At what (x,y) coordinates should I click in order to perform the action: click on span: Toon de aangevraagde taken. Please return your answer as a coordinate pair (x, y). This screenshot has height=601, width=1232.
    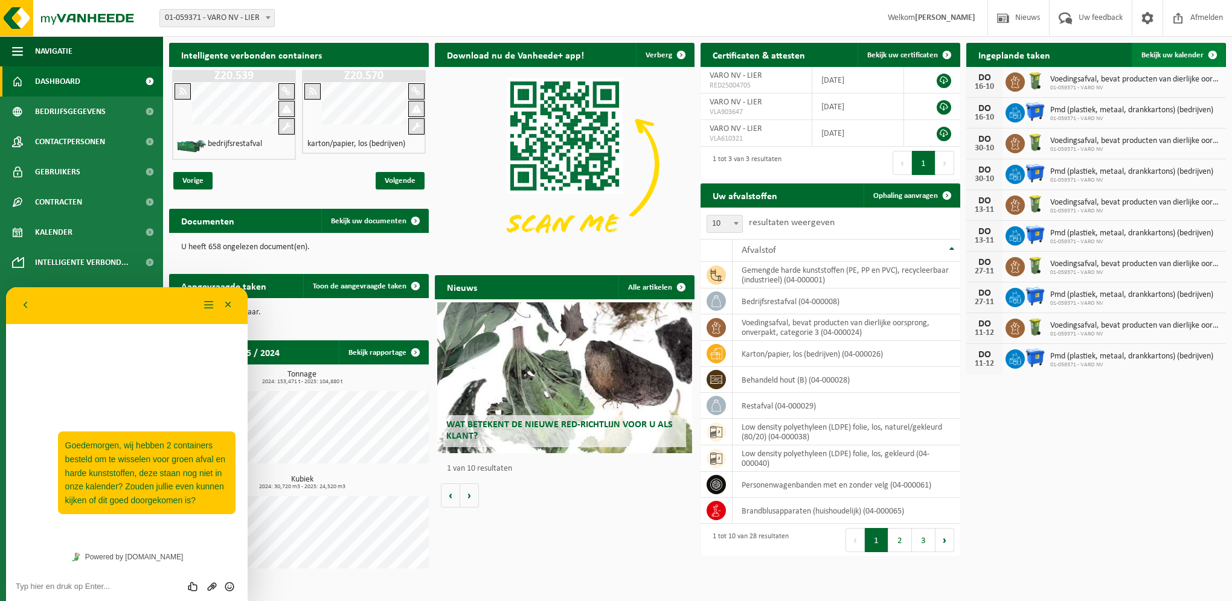
    Looking at the image, I should click on (359, 286).